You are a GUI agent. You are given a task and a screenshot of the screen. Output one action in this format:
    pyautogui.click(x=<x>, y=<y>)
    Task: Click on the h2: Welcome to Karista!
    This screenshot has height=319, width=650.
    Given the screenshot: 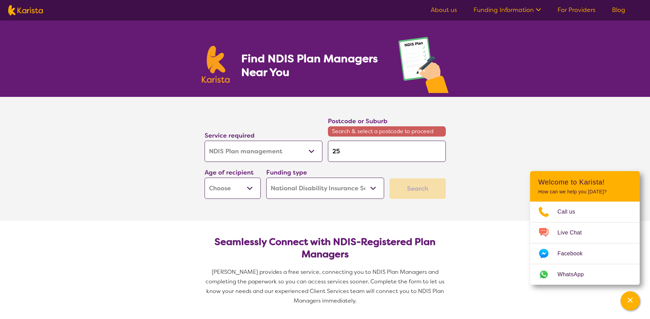 What is the action you would take?
    pyautogui.click(x=585, y=182)
    